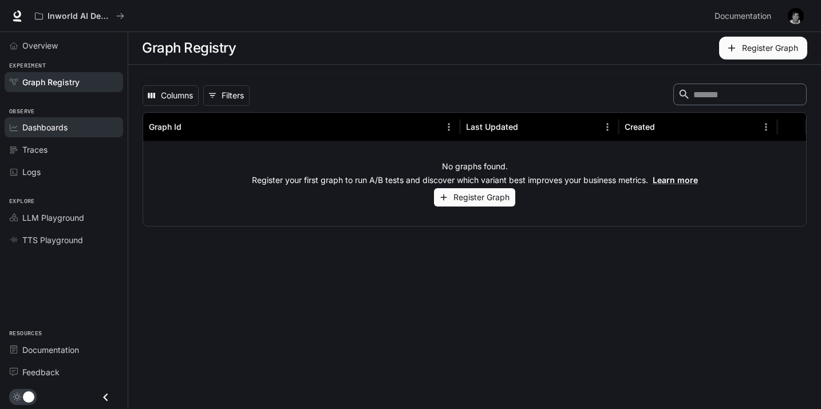  What do you see at coordinates (64, 218) in the screenshot?
I see `a: LLM Playground` at bounding box center [64, 218].